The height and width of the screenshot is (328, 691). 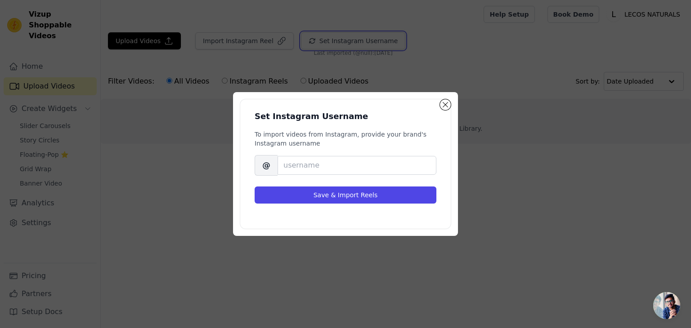 What do you see at coordinates (345, 139) in the screenshot?
I see `p: To import videos from Instagram, provide your brand's Instagram username` at bounding box center [345, 139].